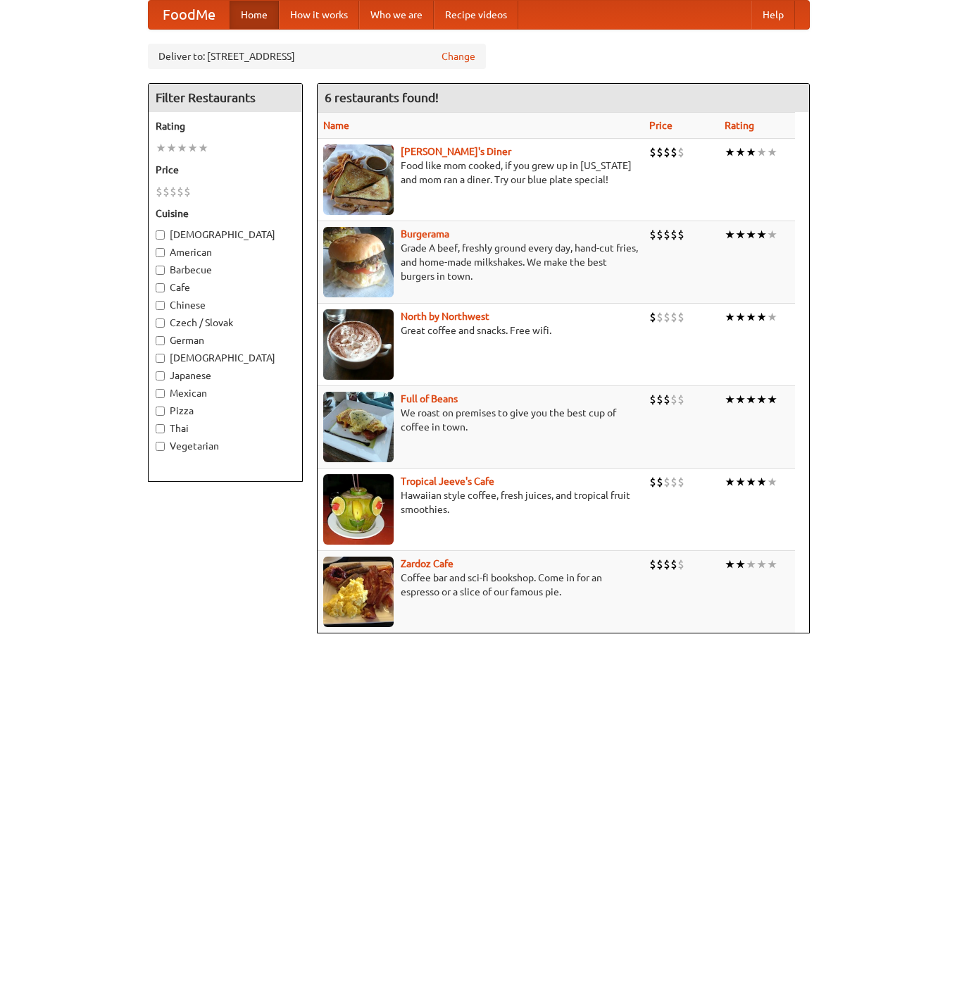  I want to click on a: Name, so click(336, 125).